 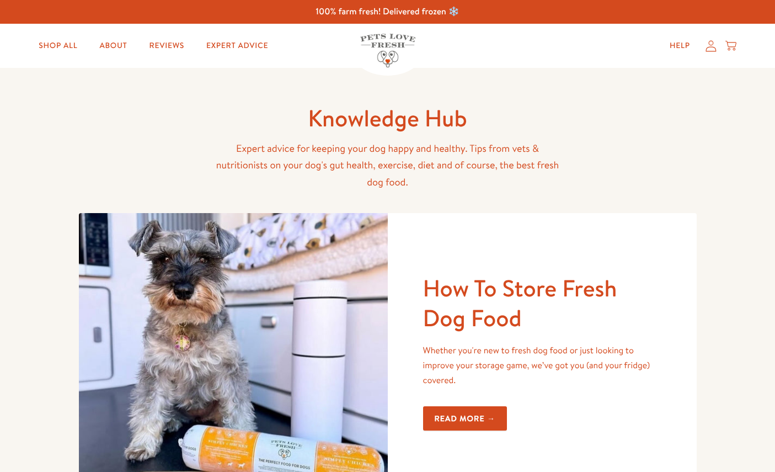 I want to click on a: Help, so click(x=680, y=46).